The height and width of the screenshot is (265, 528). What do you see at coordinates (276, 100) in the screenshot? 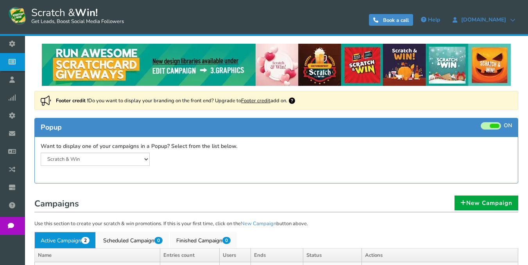
I see `div: Do you want to display your branding on the front end? Upgrade to add on.` at bounding box center [276, 100].